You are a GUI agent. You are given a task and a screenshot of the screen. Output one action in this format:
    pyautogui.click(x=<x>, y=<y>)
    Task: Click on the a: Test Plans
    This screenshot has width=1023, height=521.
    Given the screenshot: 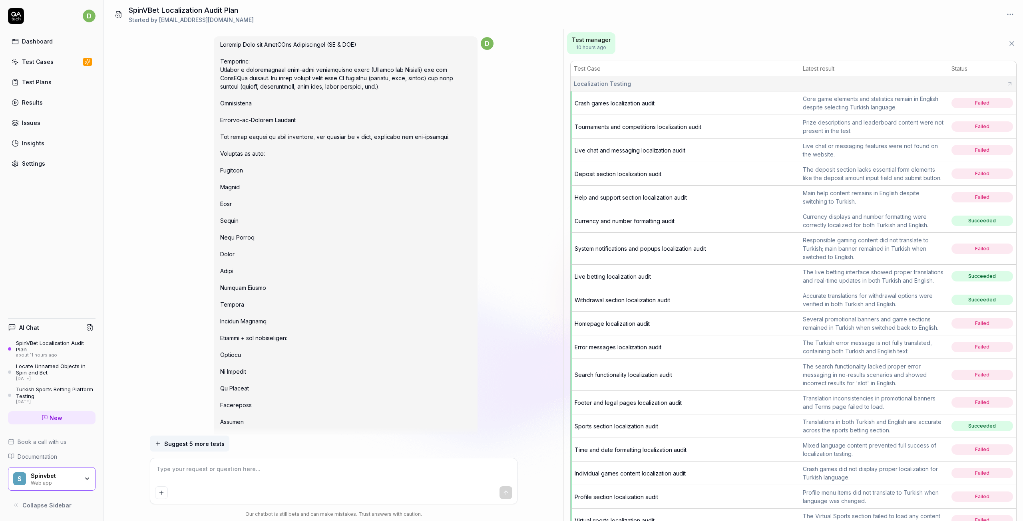 What is the action you would take?
    pyautogui.click(x=52, y=82)
    